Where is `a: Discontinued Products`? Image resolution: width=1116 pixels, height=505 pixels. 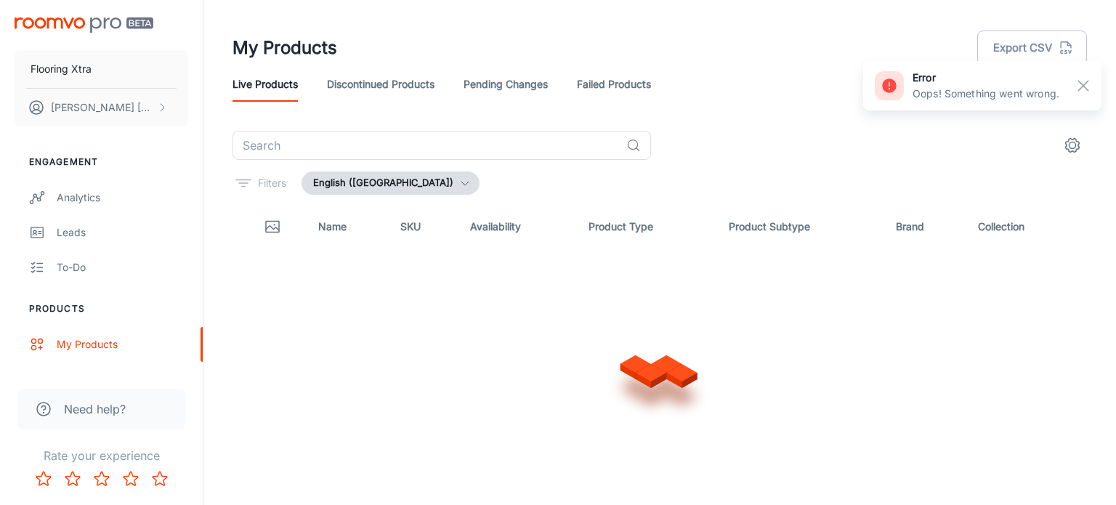 a: Discontinued Products is located at coordinates (381, 84).